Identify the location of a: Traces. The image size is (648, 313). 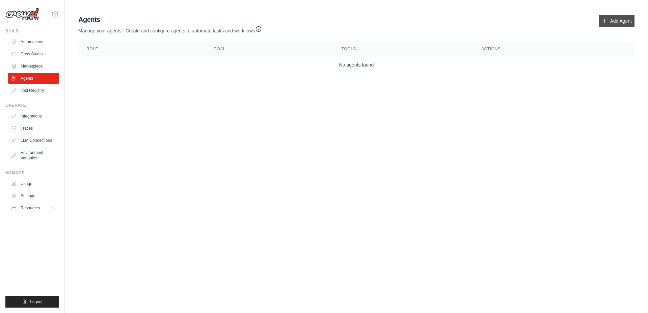
(33, 128).